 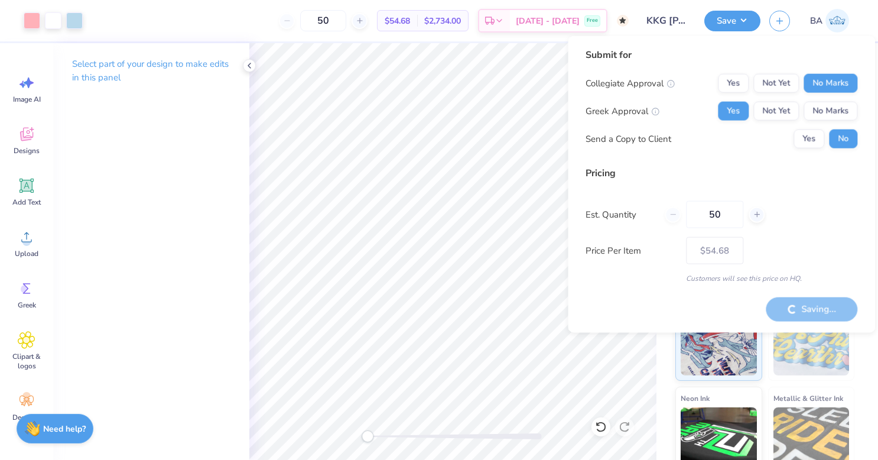 I want to click on span: Free, so click(x=592, y=21).